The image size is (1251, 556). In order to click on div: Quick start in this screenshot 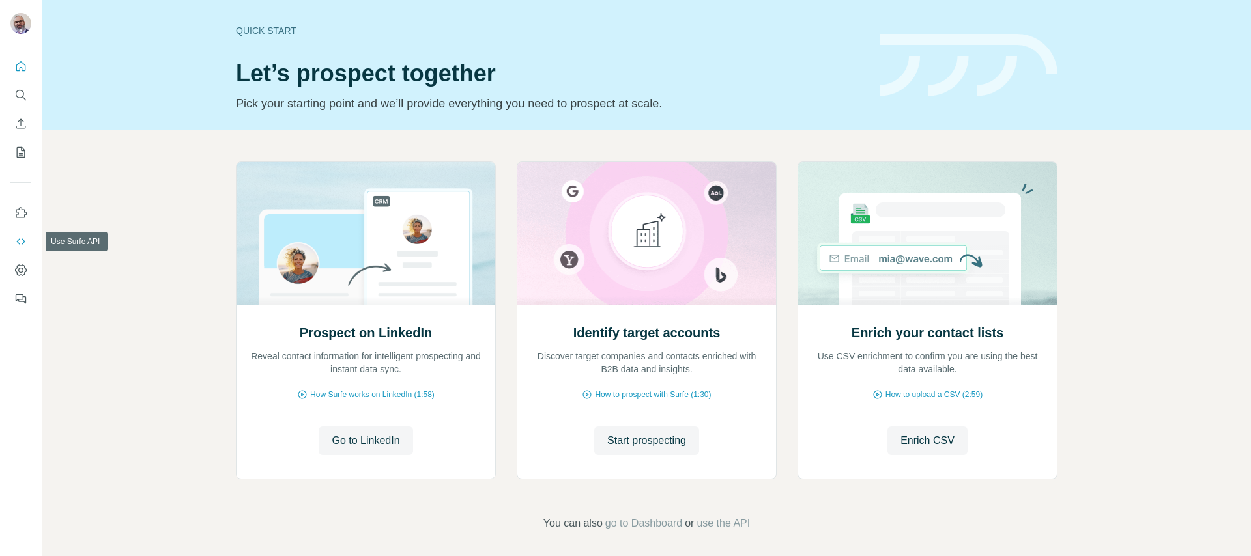, I will do `click(550, 31)`.